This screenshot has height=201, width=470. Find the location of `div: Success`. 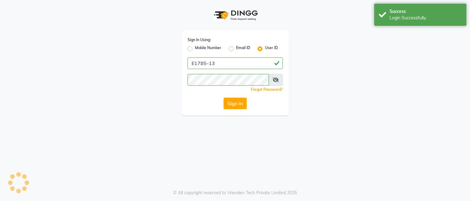

div: Success is located at coordinates (426, 11).